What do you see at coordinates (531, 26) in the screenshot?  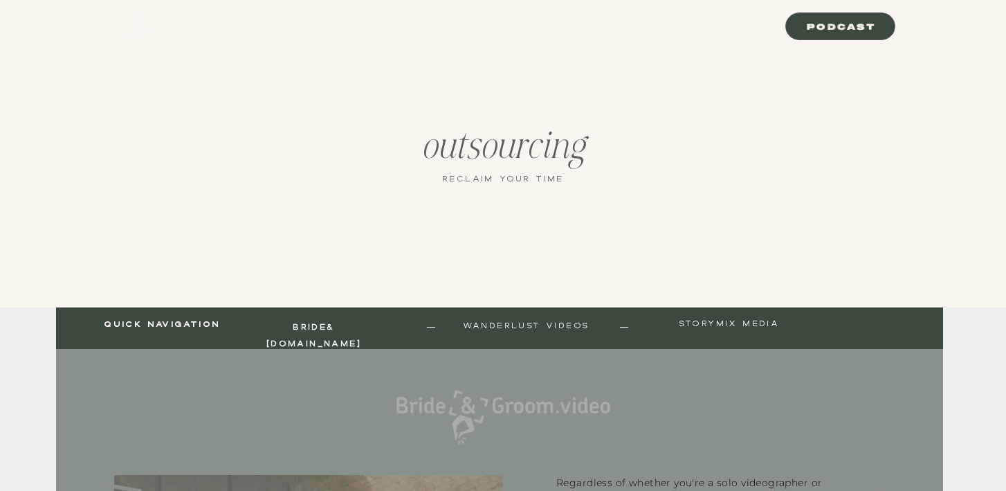 I see `nav: resources` at bounding box center [531, 26].